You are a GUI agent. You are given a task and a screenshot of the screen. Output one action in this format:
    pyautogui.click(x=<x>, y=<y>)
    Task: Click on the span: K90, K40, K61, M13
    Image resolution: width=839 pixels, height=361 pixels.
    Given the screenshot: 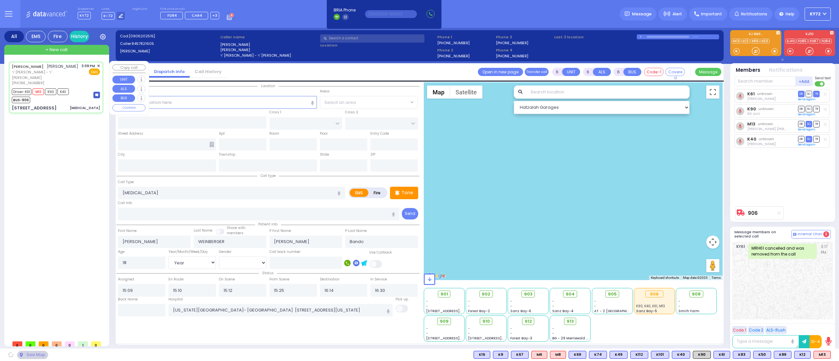 What is the action you would take?
    pyautogui.click(x=650, y=306)
    